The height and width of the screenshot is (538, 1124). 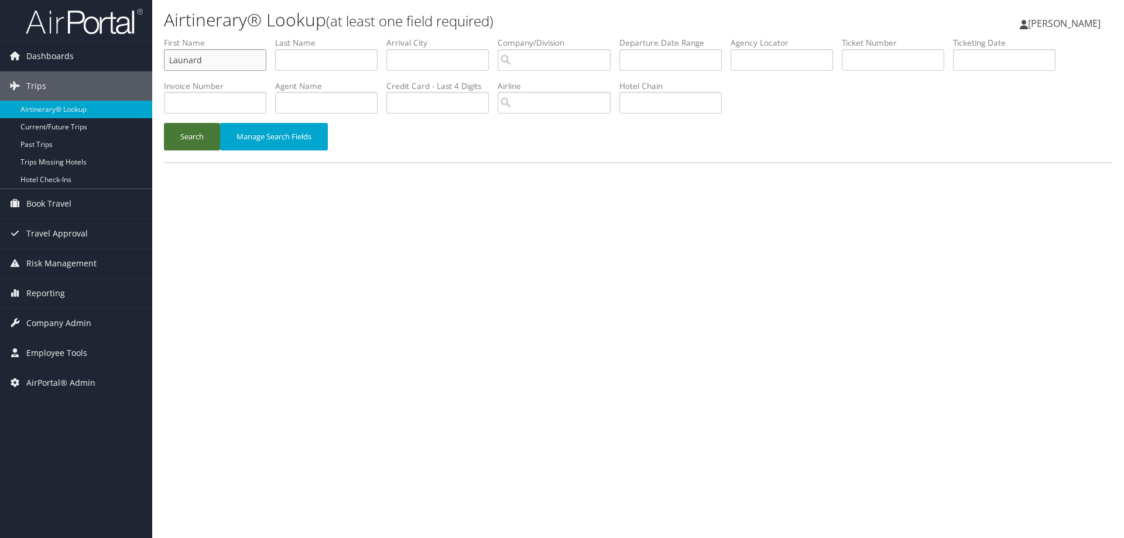 What do you see at coordinates (675, 43) in the screenshot?
I see `label: Departure Date Range` at bounding box center [675, 43].